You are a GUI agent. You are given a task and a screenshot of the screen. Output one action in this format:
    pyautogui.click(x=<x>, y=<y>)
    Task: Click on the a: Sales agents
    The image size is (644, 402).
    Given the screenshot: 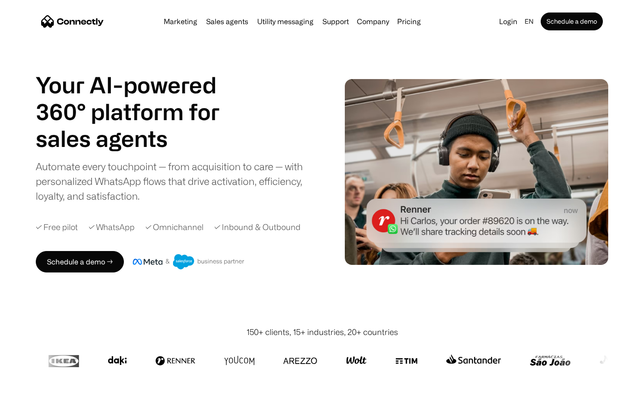 What is the action you would take?
    pyautogui.click(x=227, y=21)
    